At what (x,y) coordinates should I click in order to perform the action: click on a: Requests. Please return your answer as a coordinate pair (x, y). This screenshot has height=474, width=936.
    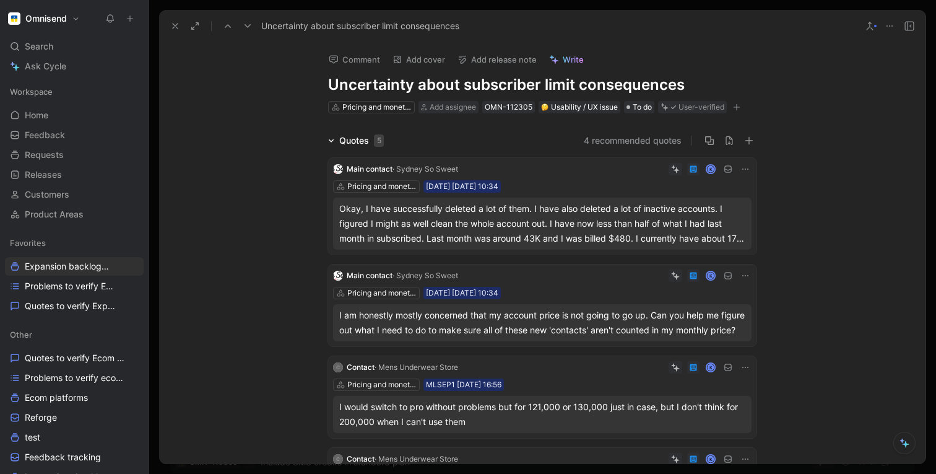
    Looking at the image, I should click on (74, 155).